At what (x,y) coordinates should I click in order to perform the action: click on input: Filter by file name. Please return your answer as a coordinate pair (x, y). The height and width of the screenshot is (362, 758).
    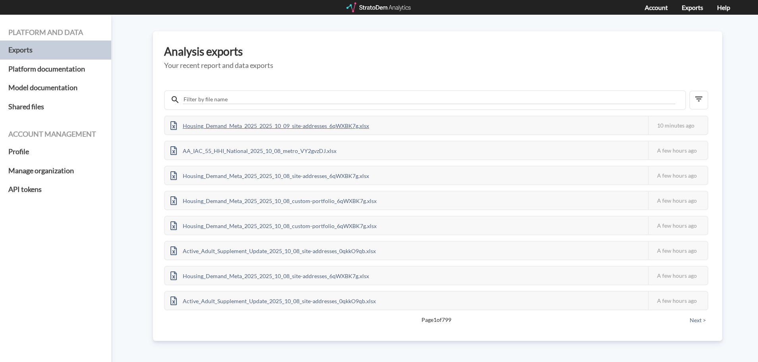
    Looking at the image, I should click on (429, 99).